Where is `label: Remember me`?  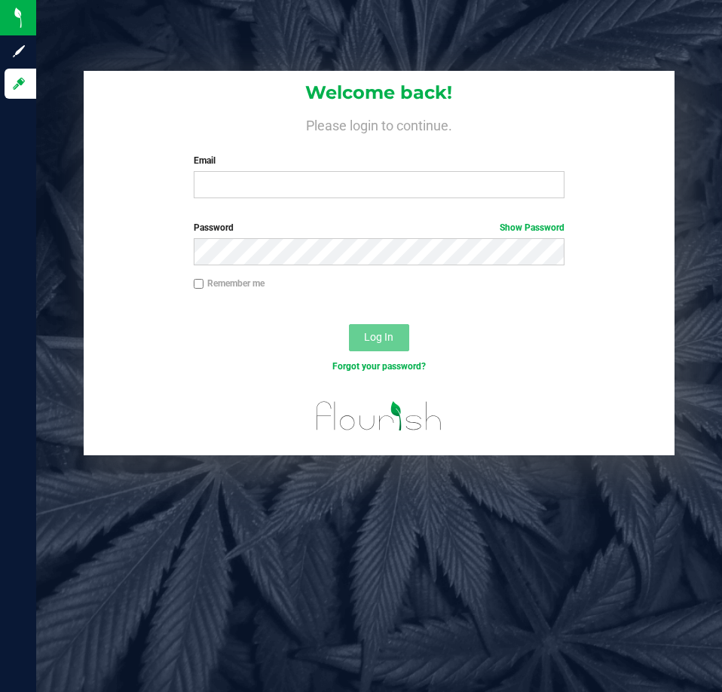 label: Remember me is located at coordinates (229, 283).